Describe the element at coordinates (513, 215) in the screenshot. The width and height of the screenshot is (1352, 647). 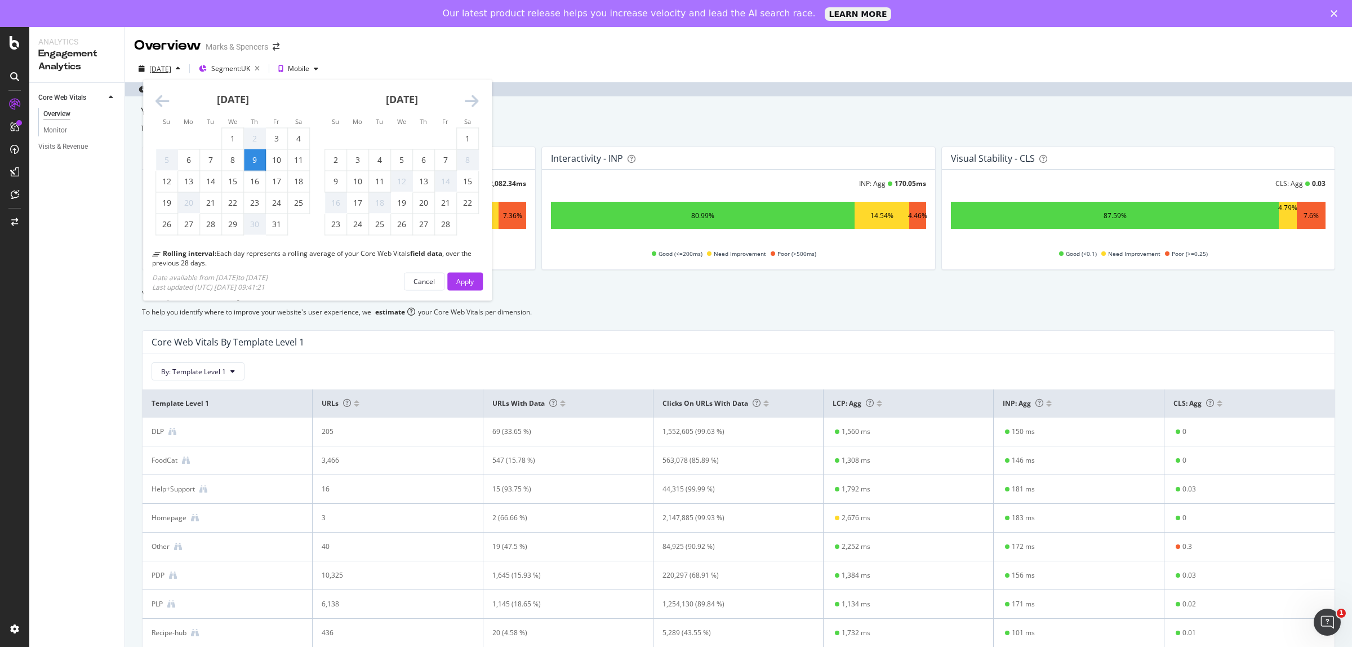
I see `div: 7.36%` at that location.